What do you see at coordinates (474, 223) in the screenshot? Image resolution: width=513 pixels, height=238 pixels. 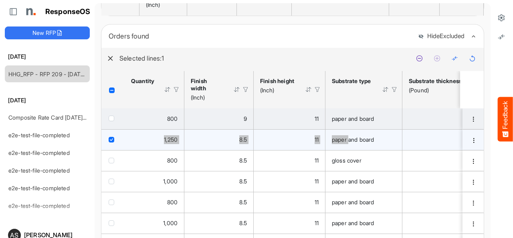 I see `td: 81112e92-0c40-40ca-b1c3-db676e74f9a2 is template cell Column Header` at bounding box center [474, 223].